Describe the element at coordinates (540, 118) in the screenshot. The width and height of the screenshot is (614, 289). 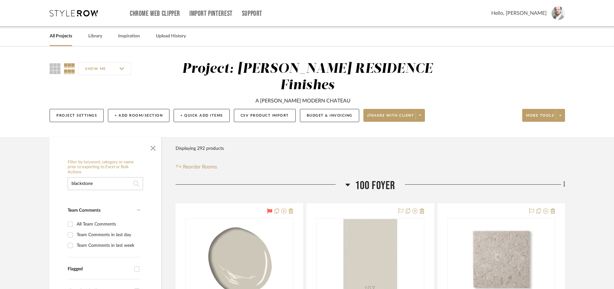
I see `span: More tools` at that location.